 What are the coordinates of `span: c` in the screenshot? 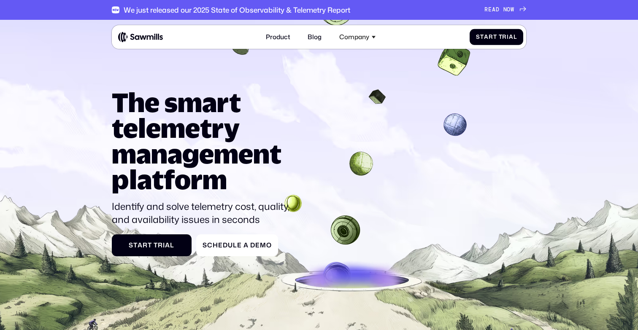 It's located at (210, 246).